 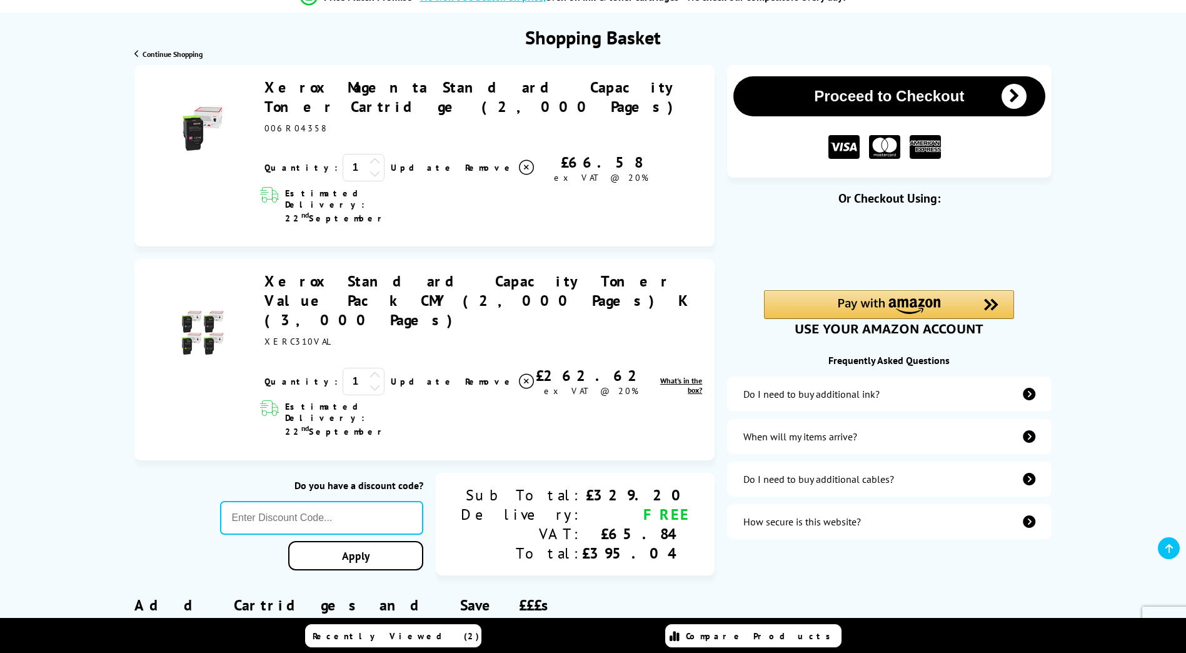 I want to click on h1: Shopping Basket, so click(x=593, y=37).